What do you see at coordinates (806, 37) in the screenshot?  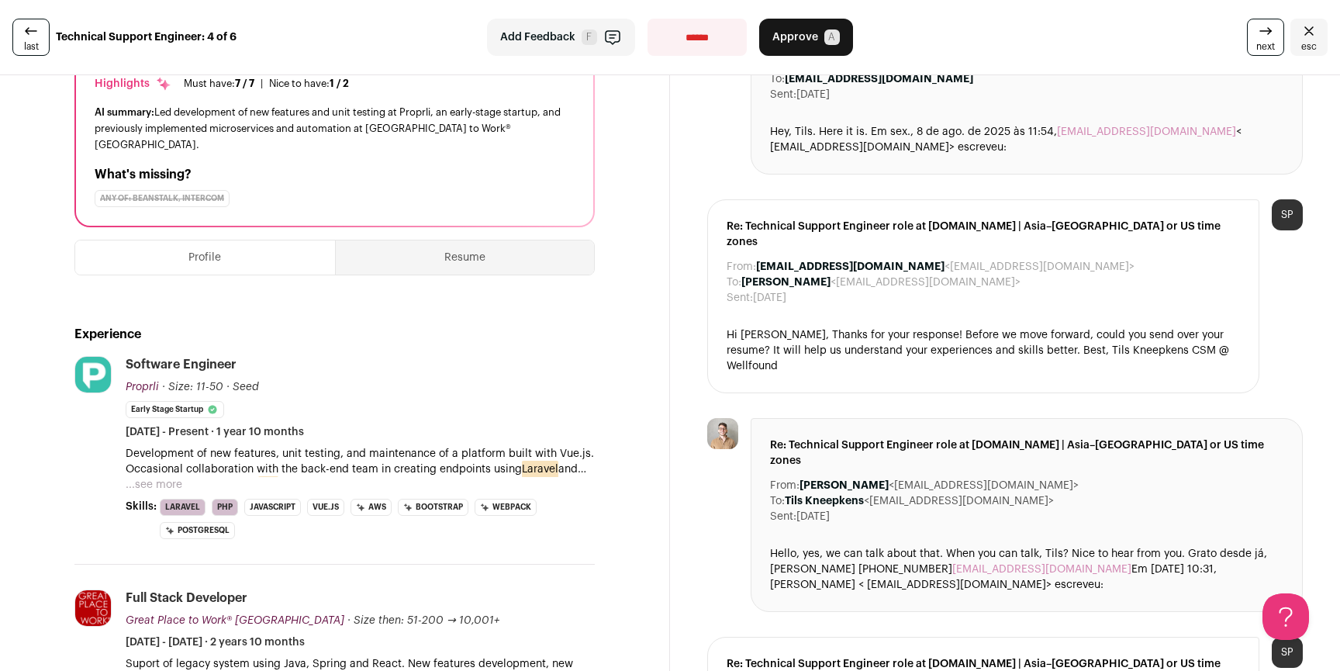 I see `button: Approve A` at bounding box center [806, 37].